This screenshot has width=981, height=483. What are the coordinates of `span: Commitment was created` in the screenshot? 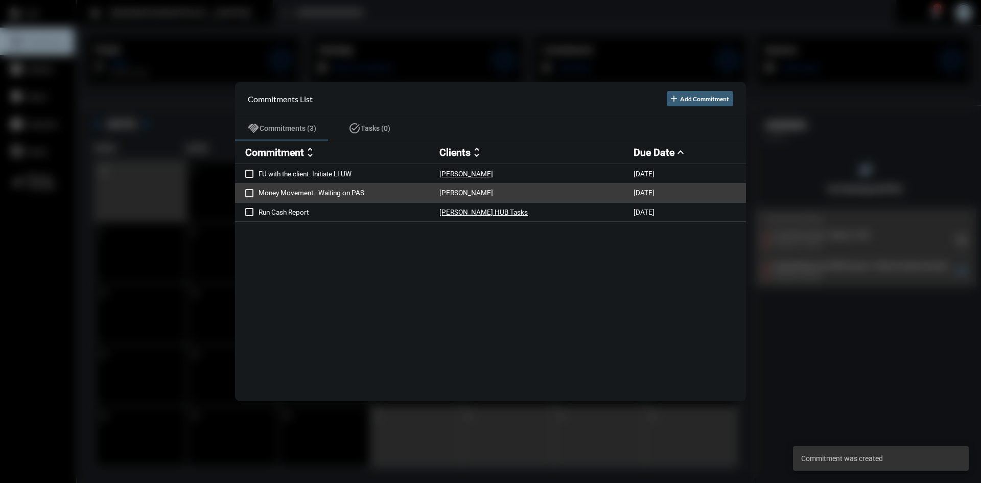 It's located at (842, 458).